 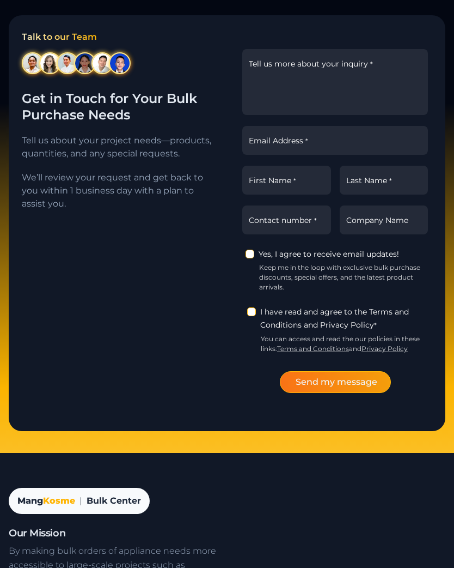 What do you see at coordinates (120, 63) in the screenshot?
I see `img: cx-avatar-bulk-order-8.webp` at bounding box center [120, 63].